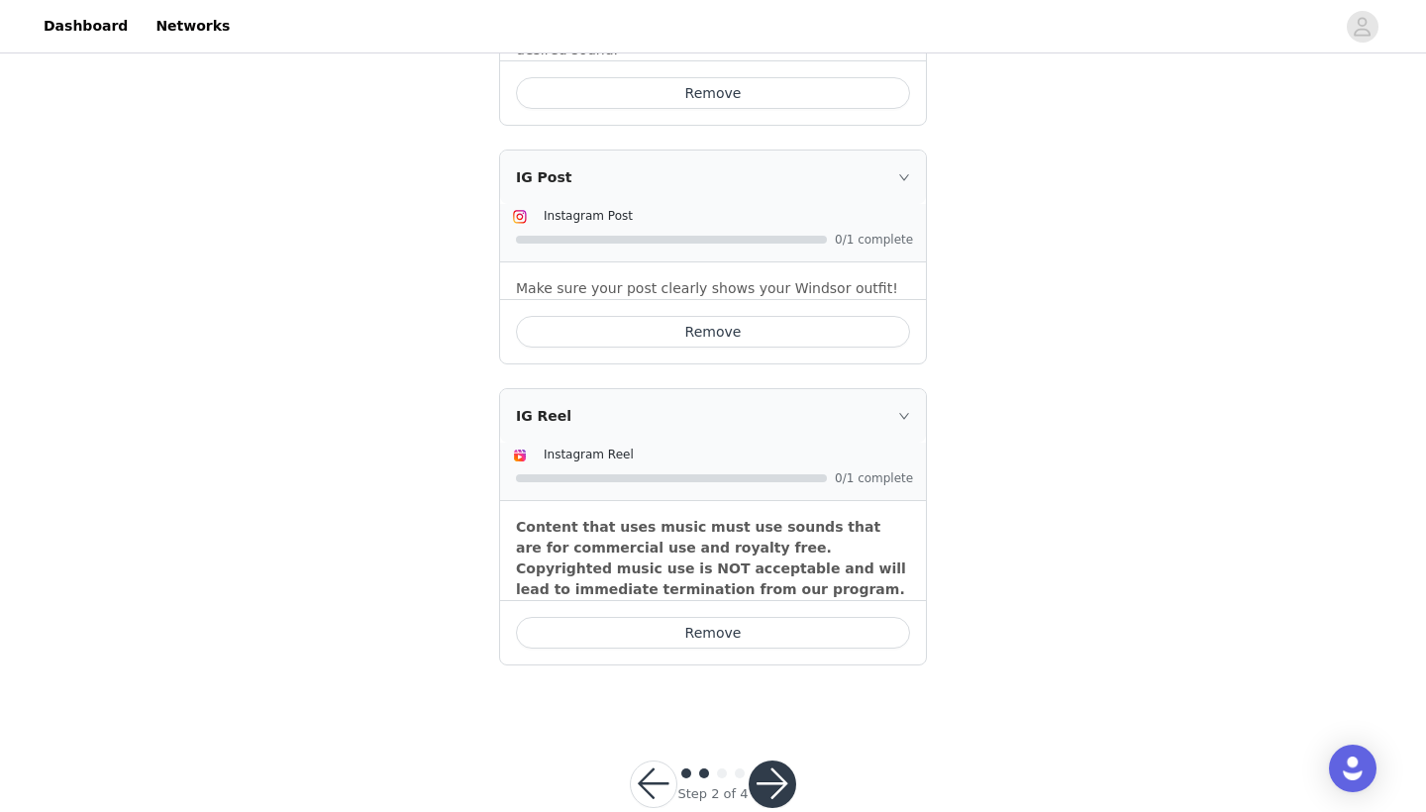 The width and height of the screenshot is (1426, 812). What do you see at coordinates (713, 416) in the screenshot?
I see `div: icon: rightIG Reel` at bounding box center [713, 416].